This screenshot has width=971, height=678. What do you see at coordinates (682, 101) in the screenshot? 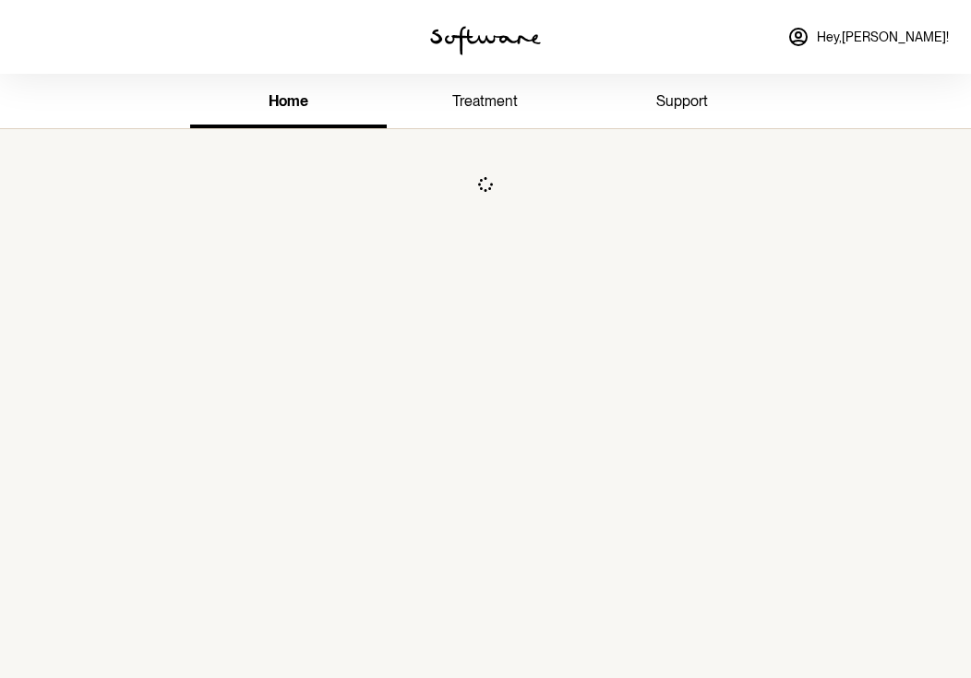
I see `span: support` at bounding box center [682, 101].